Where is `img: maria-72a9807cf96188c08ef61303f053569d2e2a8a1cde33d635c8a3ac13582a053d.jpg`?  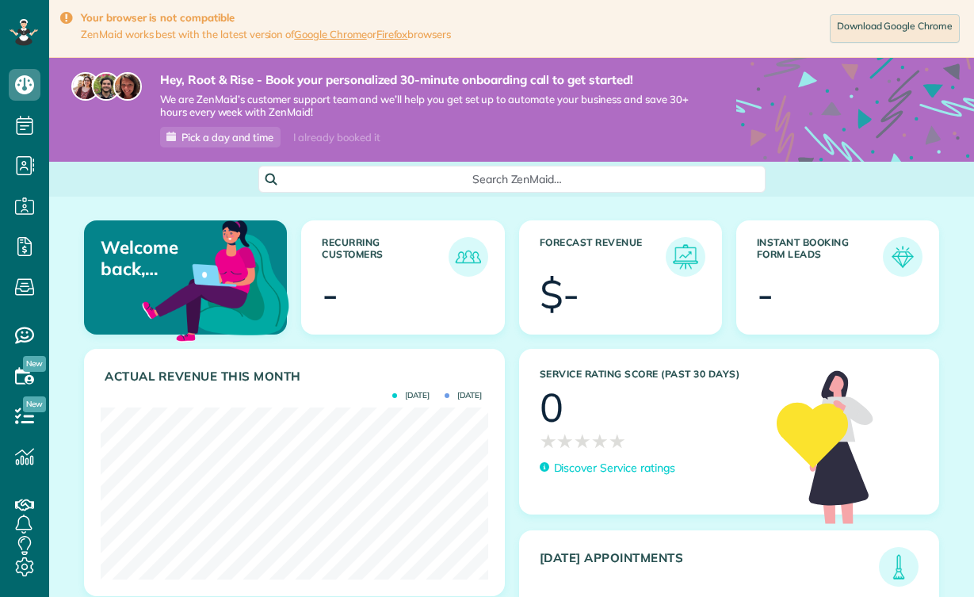
img: maria-72a9807cf96188c08ef61303f053569d2e2a8a1cde33d635c8a3ac13582a053d.jpg is located at coordinates (86, 86).